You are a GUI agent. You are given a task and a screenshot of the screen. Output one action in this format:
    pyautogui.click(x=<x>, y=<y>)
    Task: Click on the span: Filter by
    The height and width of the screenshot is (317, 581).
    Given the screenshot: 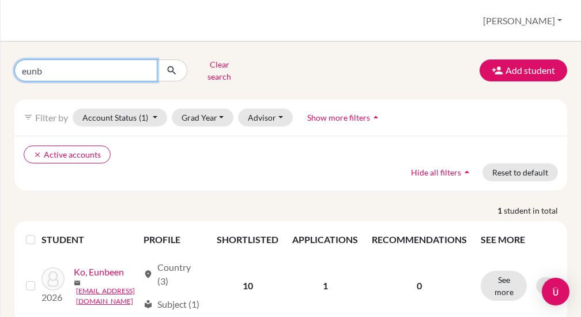 What is the action you would take?
    pyautogui.click(x=51, y=117)
    